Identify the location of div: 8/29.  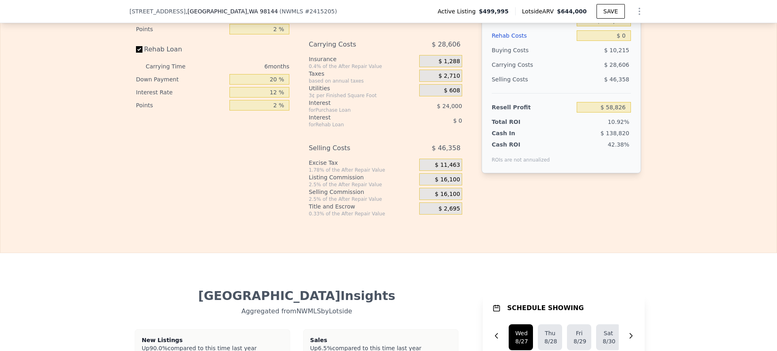
(579, 341).